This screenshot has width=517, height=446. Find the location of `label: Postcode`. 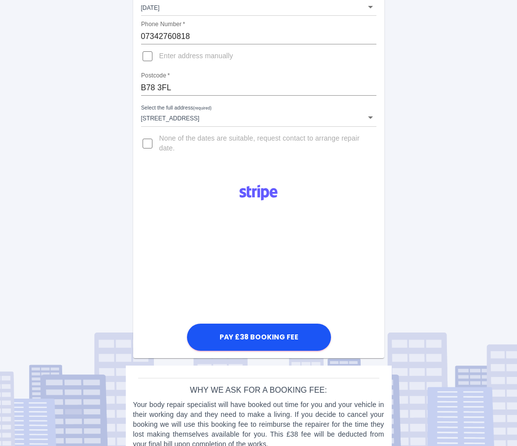

label: Postcode is located at coordinates (155, 75).